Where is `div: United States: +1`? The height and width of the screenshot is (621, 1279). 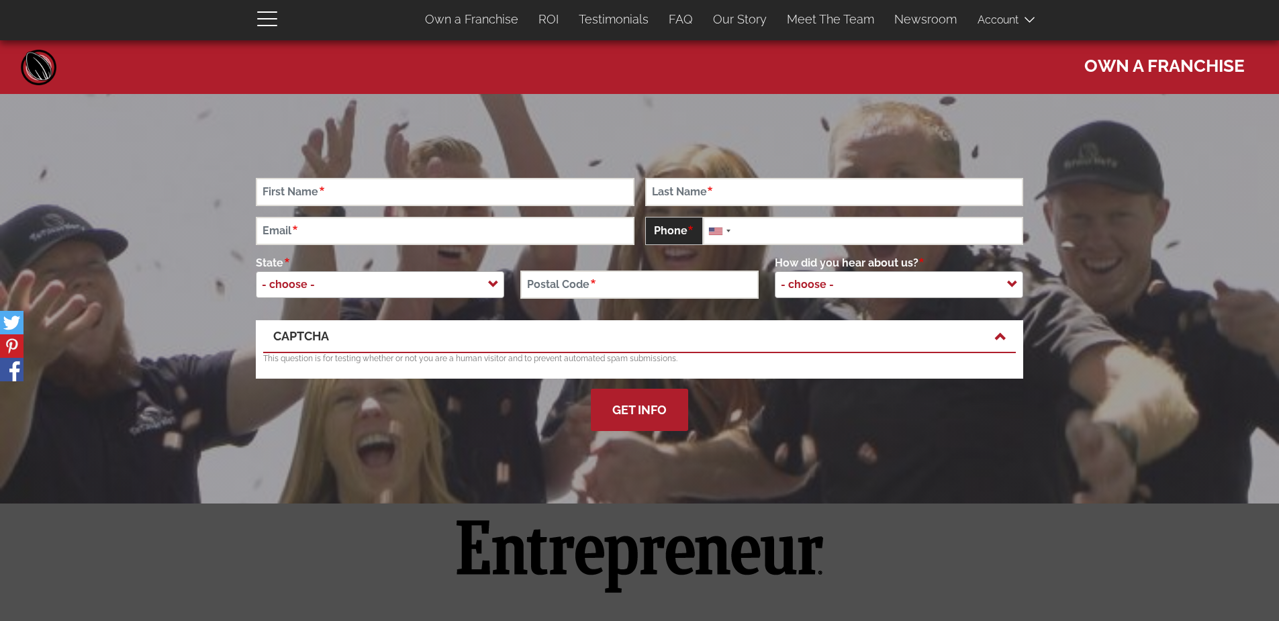 div: United States: +1 is located at coordinates (719, 231).